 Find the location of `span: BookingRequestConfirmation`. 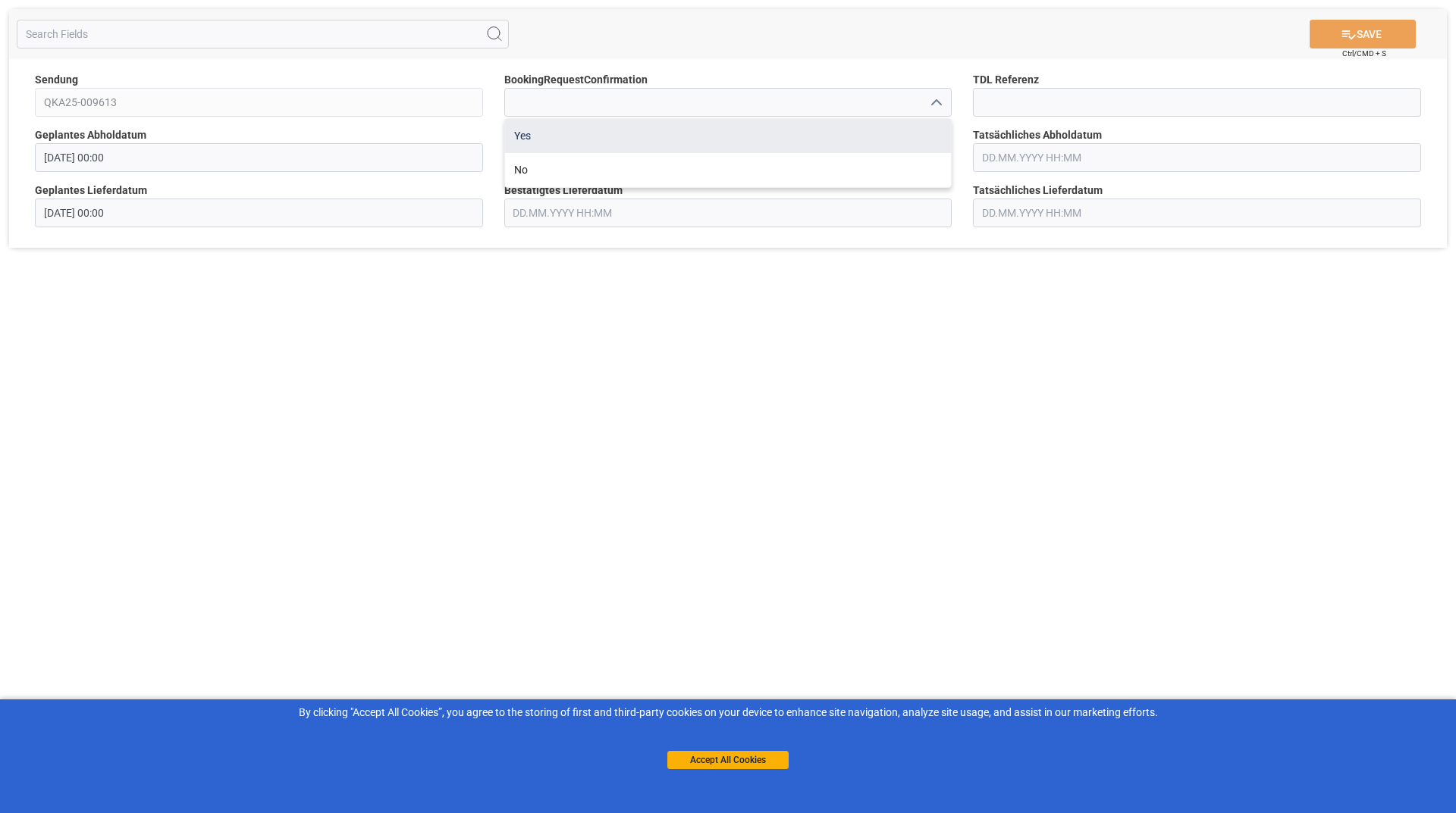

span: BookingRequestConfirmation is located at coordinates (575, 80).